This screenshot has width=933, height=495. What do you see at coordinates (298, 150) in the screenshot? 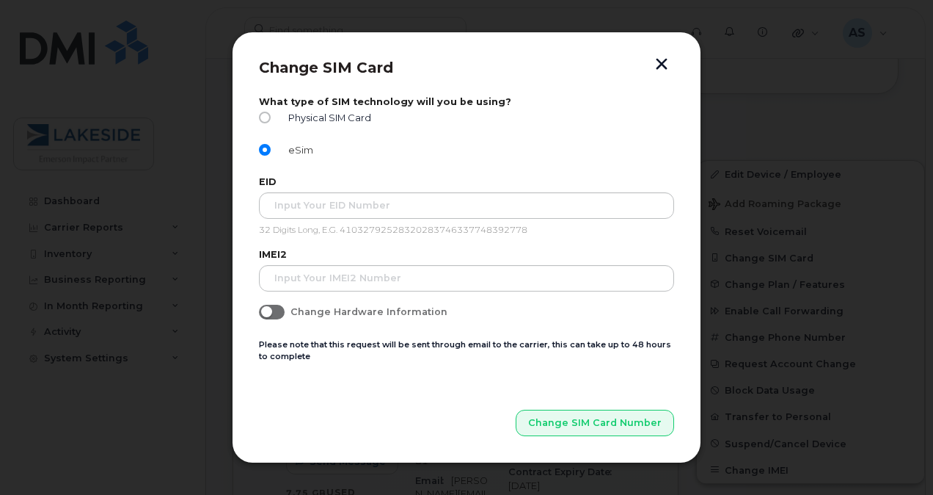
I see `span: eSim` at bounding box center [298, 150].